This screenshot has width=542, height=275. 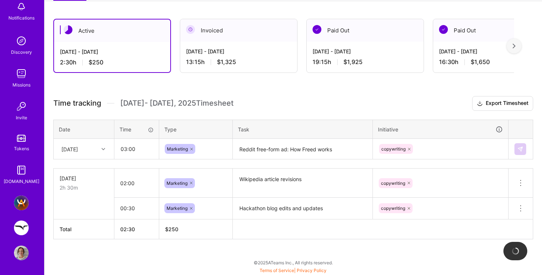 I want to click on div: Discovery, so click(x=21, y=52).